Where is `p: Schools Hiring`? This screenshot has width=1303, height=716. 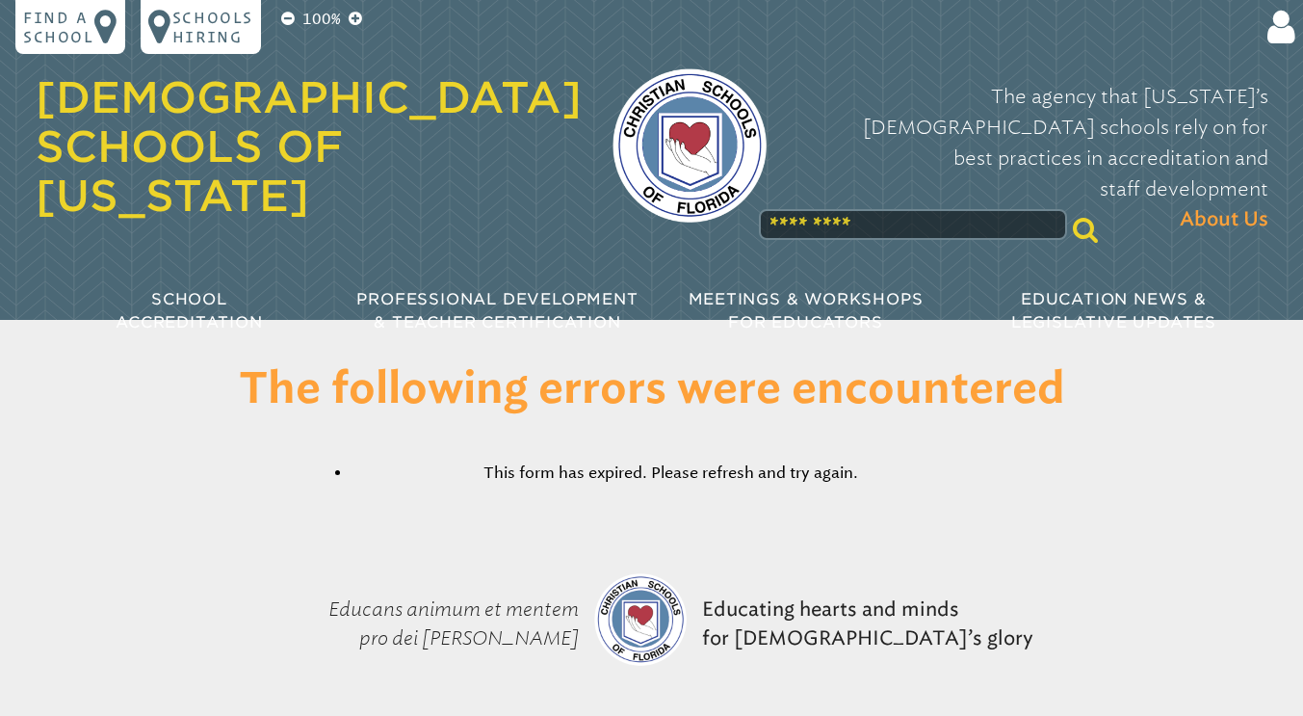
p: Schools Hiring is located at coordinates (213, 27).